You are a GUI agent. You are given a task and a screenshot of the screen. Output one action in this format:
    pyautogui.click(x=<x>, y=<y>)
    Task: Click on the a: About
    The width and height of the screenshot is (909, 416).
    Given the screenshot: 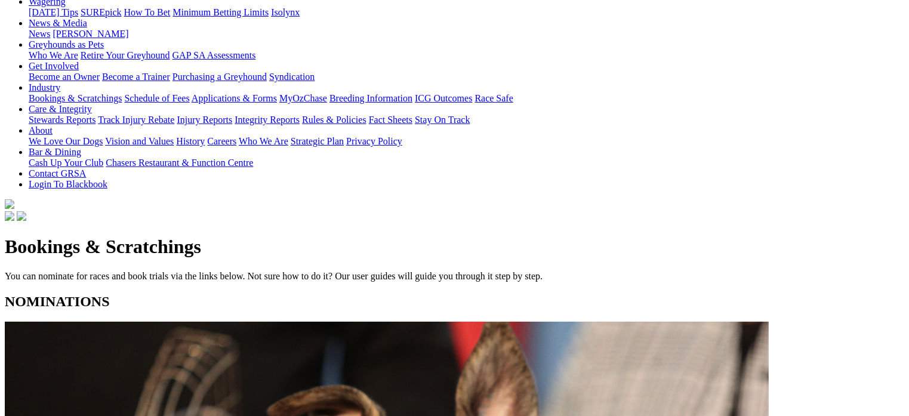 What is the action you would take?
    pyautogui.click(x=41, y=130)
    